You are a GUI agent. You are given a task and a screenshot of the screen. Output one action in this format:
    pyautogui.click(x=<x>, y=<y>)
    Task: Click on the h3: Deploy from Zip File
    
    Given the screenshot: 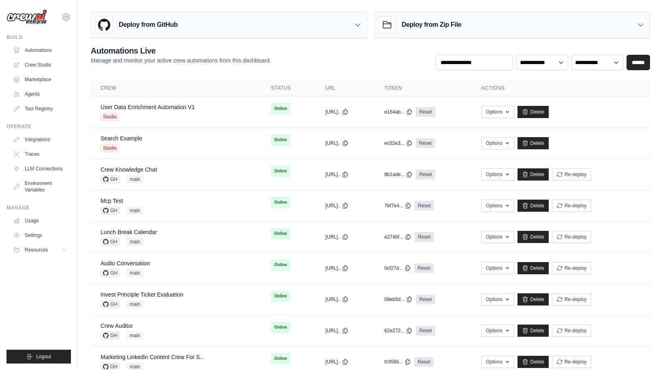 What is the action you would take?
    pyautogui.click(x=431, y=25)
    